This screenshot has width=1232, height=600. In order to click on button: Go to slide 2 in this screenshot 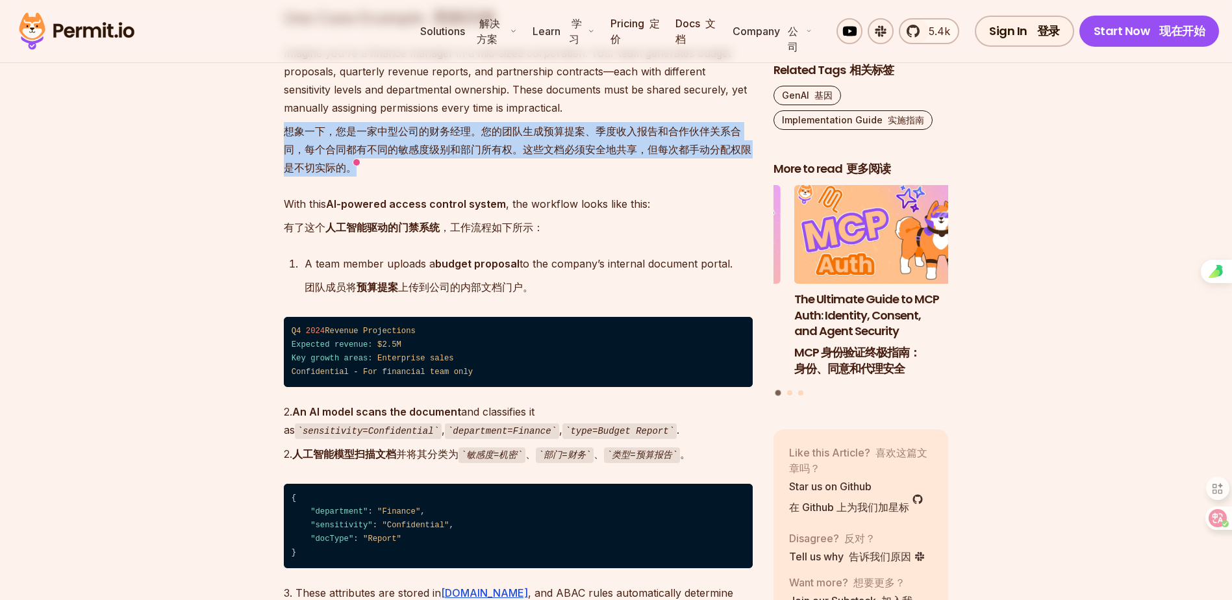, I will do `click(790, 394)`.